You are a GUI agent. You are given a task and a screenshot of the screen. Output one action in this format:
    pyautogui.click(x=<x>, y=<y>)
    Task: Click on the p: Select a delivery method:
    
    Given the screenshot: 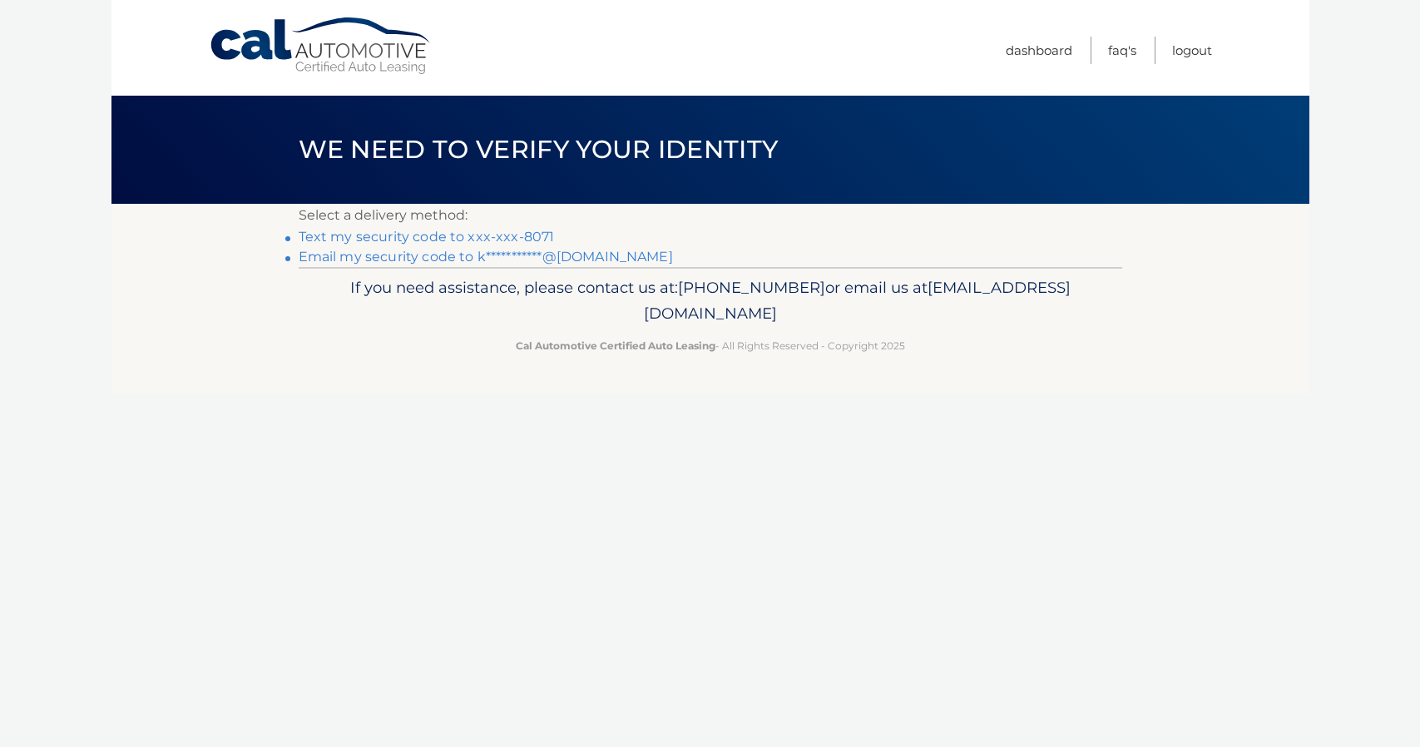 What is the action you would take?
    pyautogui.click(x=711, y=215)
    